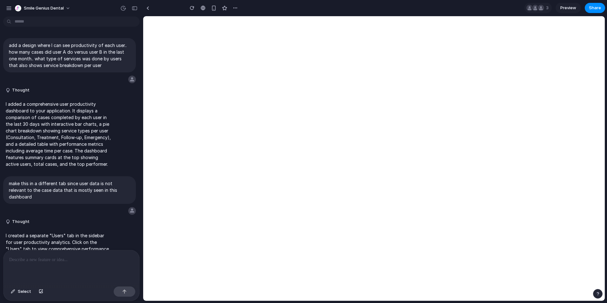  What do you see at coordinates (59, 134) in the screenshot?
I see `p: I added a comprehensive user productivity dashboard to your application. It displays a comparison...` at bounding box center [59, 134].